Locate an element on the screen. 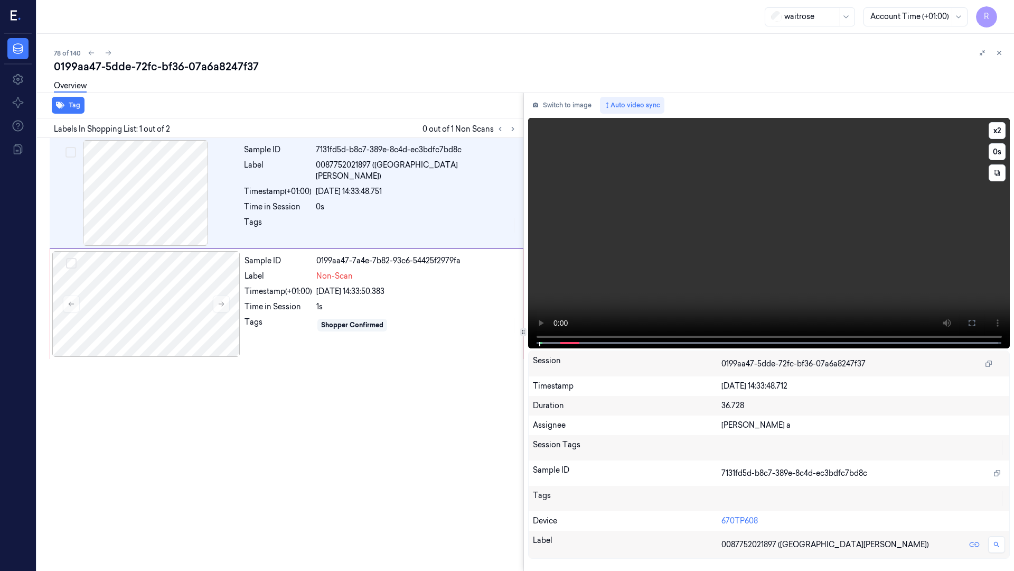 The width and height of the screenshot is (1014, 571). span: Non-Scan is located at coordinates (334, 276).